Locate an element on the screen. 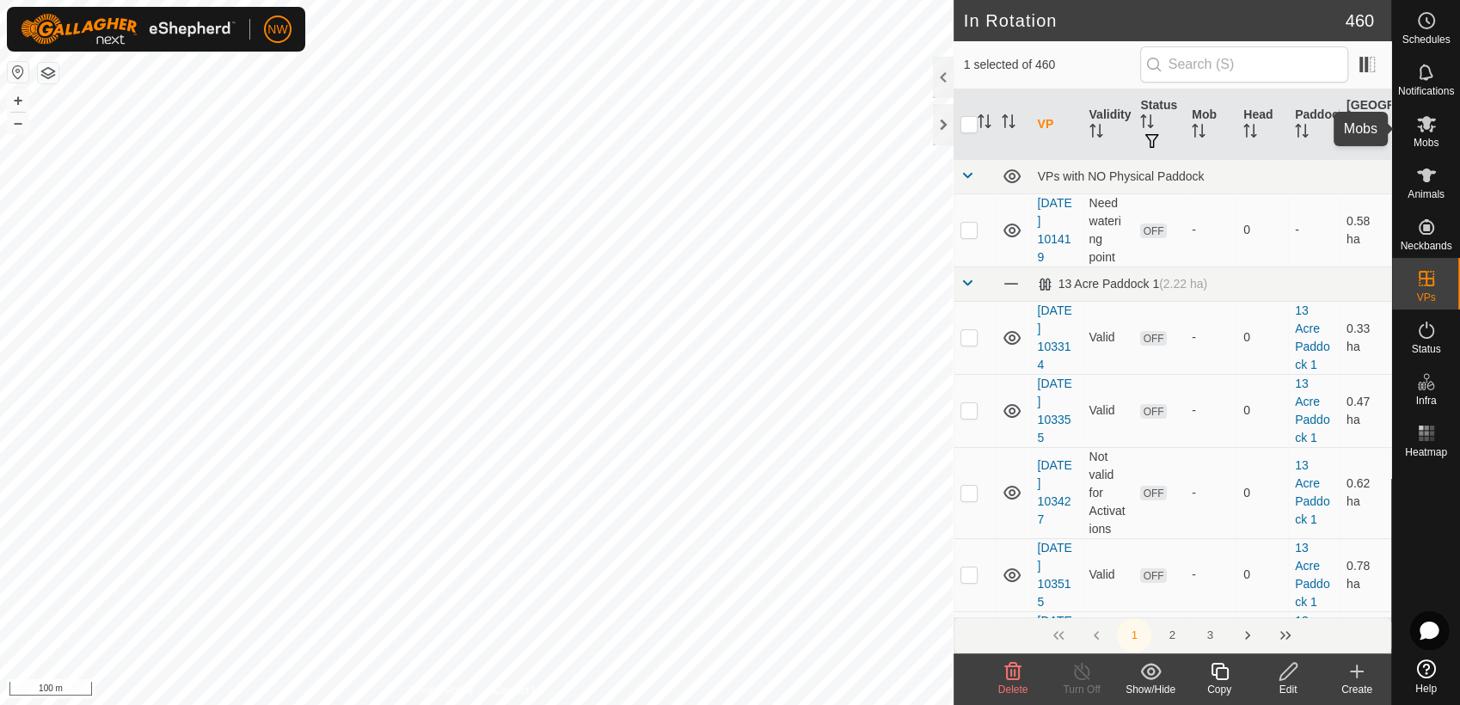 This screenshot has height=705, width=1460. div: Create is located at coordinates (1357, 690).